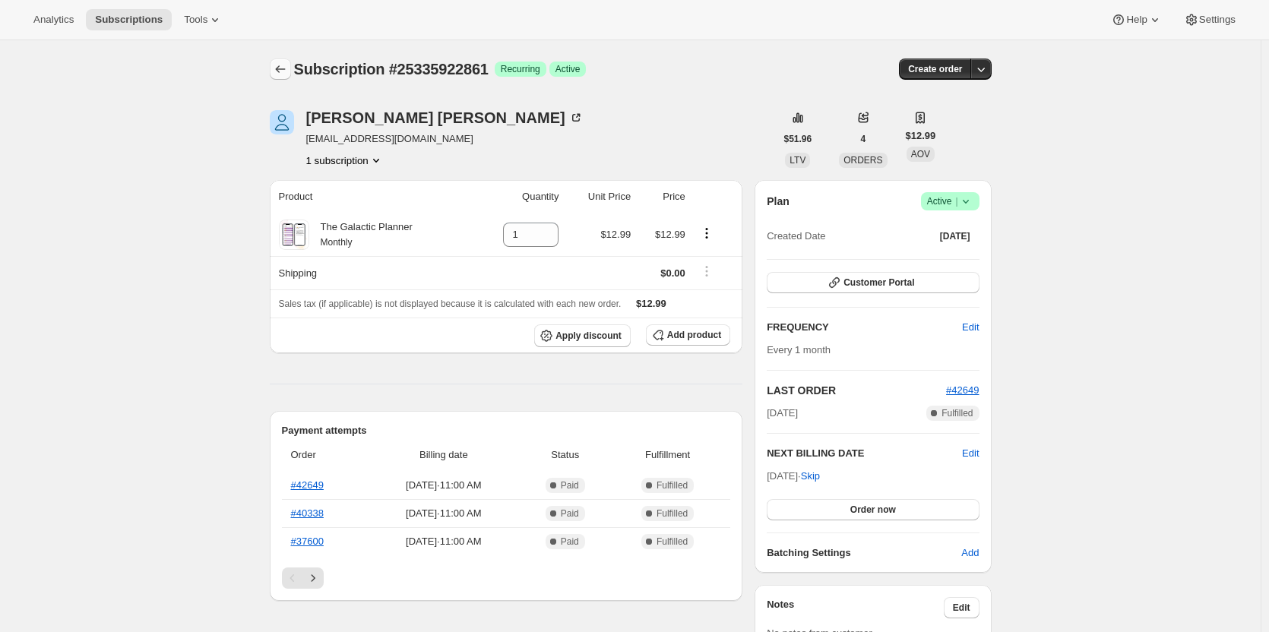 This screenshot has width=1269, height=632. I want to click on h2: Plan, so click(778, 201).